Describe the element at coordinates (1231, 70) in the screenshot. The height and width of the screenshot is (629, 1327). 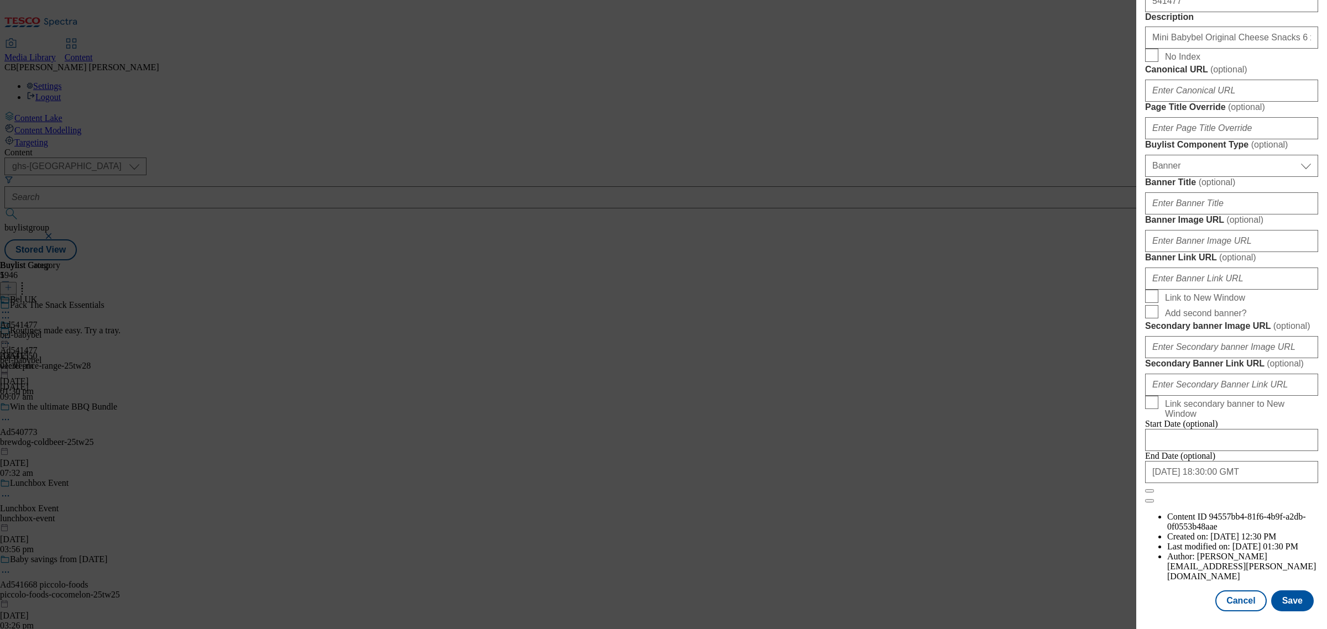
I see `label: Canonical URL` at that location.